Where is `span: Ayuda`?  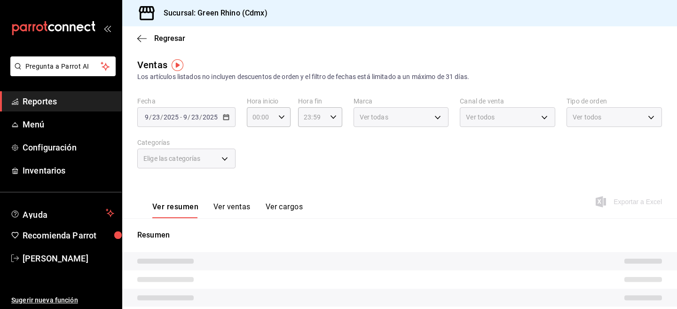
span: Ayuda is located at coordinates (62, 213).